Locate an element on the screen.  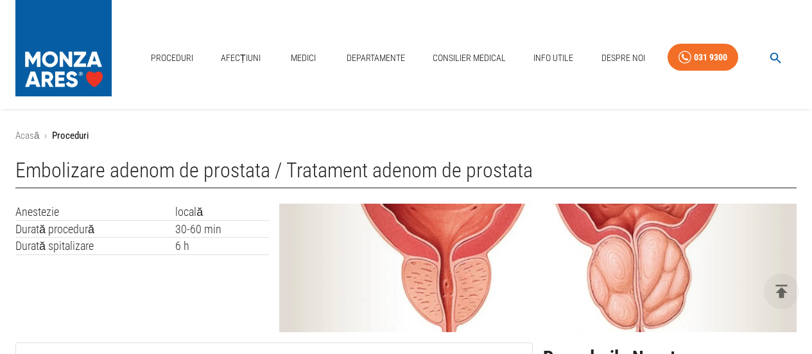
td: Anestezie is located at coordinates (95, 212).